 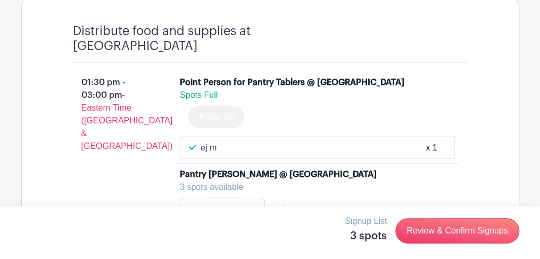 What do you see at coordinates (313, 187) in the screenshot?
I see `div: 3 spots available` at bounding box center [313, 187].